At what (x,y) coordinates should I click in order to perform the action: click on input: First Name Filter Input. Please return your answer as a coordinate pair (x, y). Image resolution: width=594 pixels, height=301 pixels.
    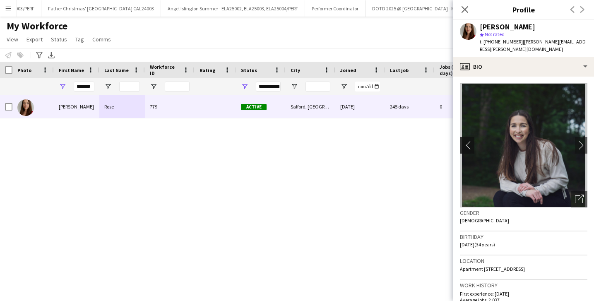
    Looking at the image, I should click on (84, 86).